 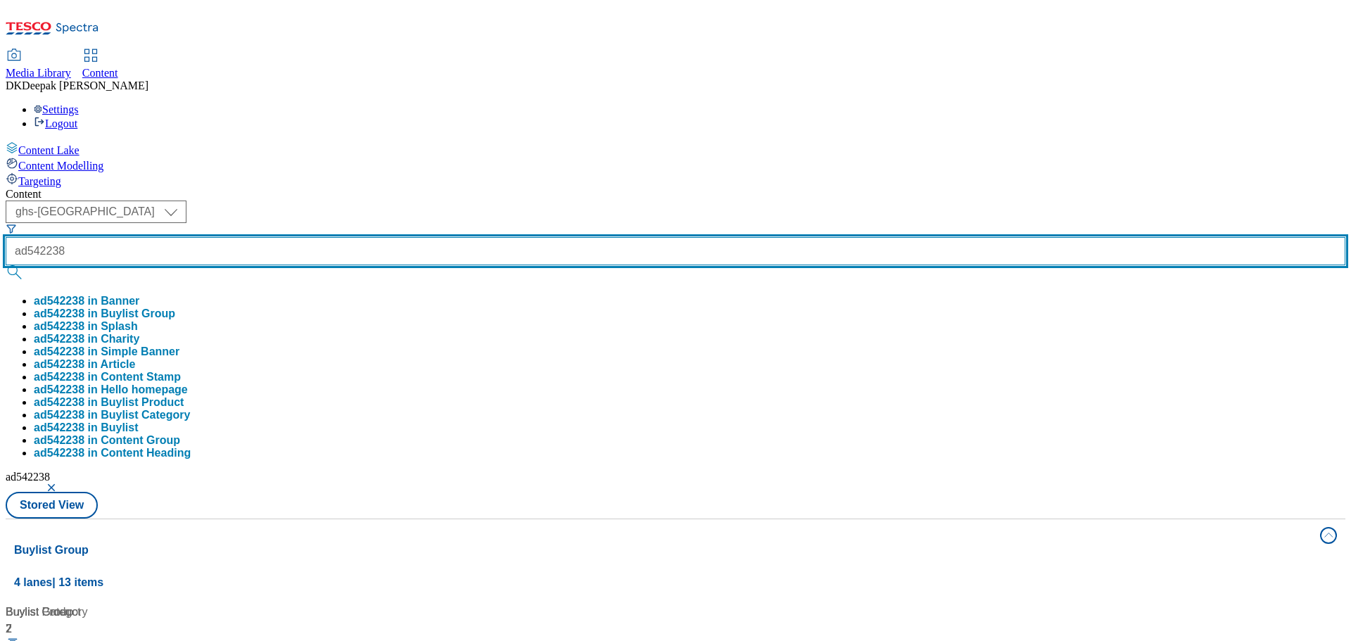 I want to click on input: Search, so click(x=676, y=251).